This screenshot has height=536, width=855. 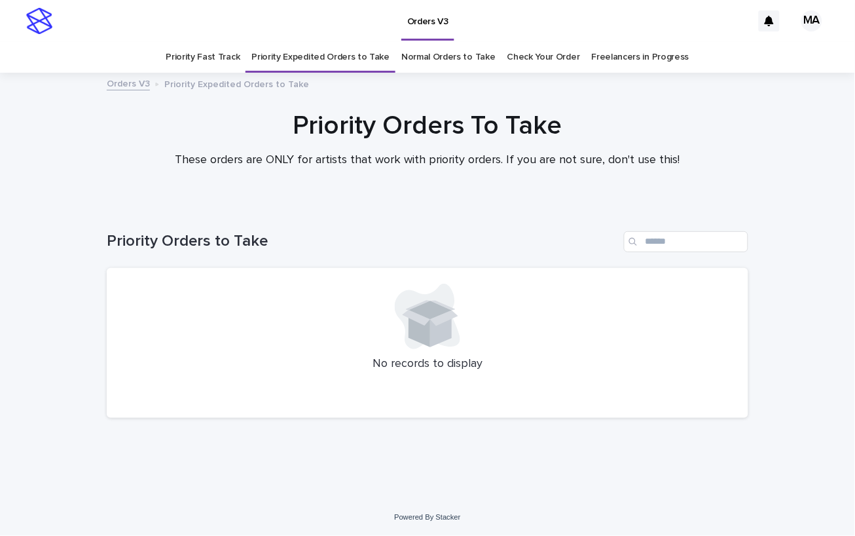 What do you see at coordinates (39, 21) in the screenshot?
I see `img: stacker-logo-s-only.png` at bounding box center [39, 21].